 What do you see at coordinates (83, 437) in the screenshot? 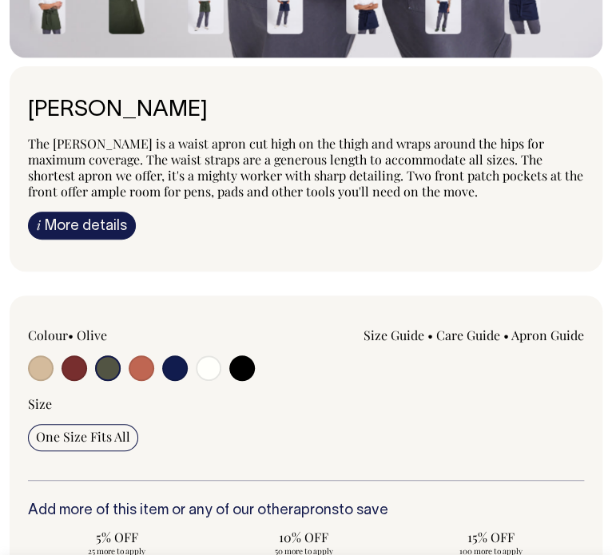
I see `span: One Size Fits All` at bounding box center [83, 437].